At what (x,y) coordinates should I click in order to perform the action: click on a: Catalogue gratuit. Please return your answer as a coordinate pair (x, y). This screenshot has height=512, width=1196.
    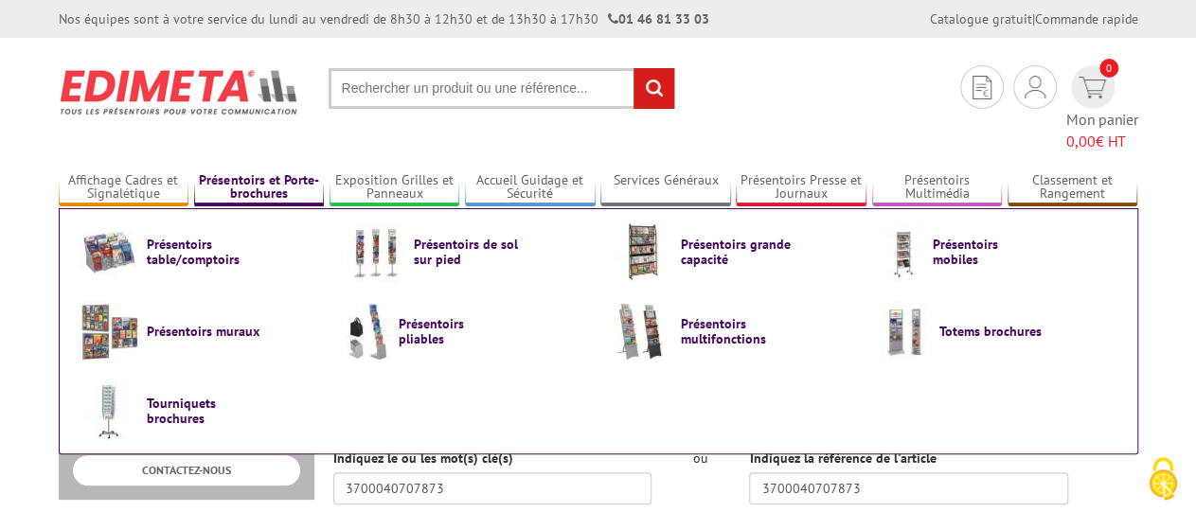
    Looking at the image, I should click on (981, 19).